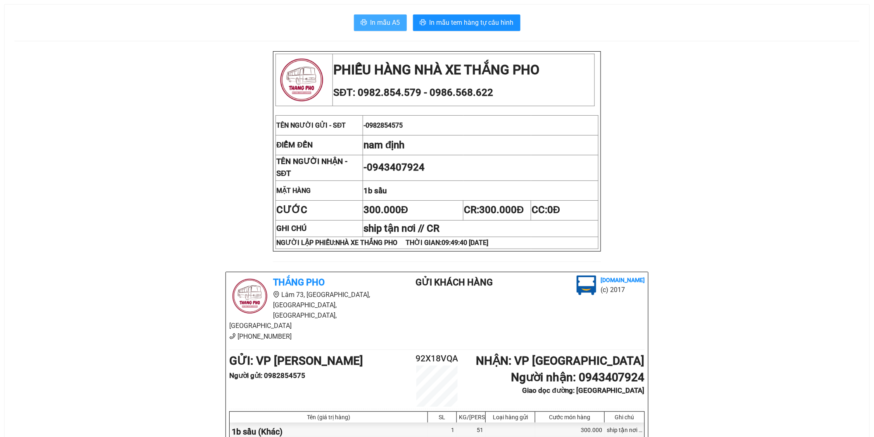  Describe the element at coordinates (291, 210) in the screenshot. I see `strong: CƯỚC` at that location.